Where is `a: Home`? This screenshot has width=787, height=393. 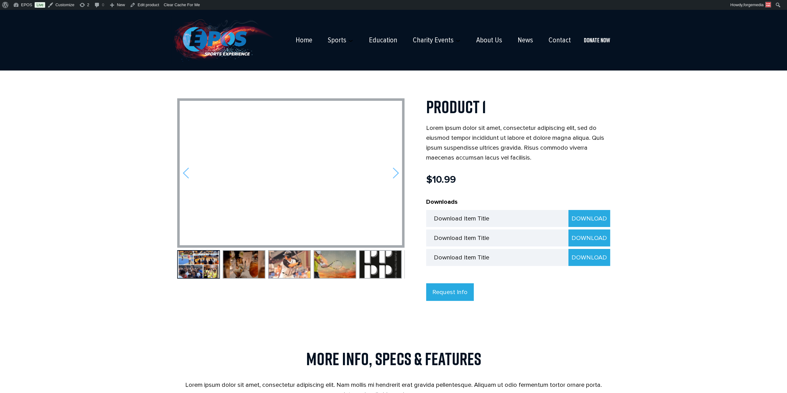 a: Home is located at coordinates (304, 40).